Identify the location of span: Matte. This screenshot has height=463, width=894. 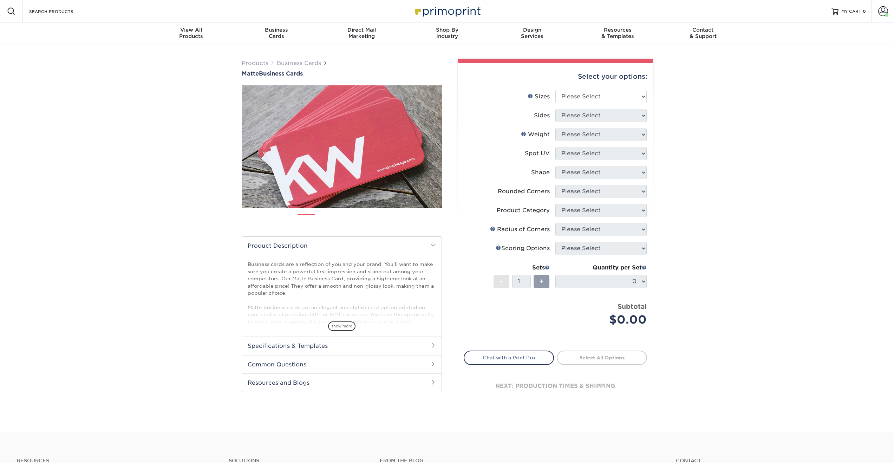
(250, 73).